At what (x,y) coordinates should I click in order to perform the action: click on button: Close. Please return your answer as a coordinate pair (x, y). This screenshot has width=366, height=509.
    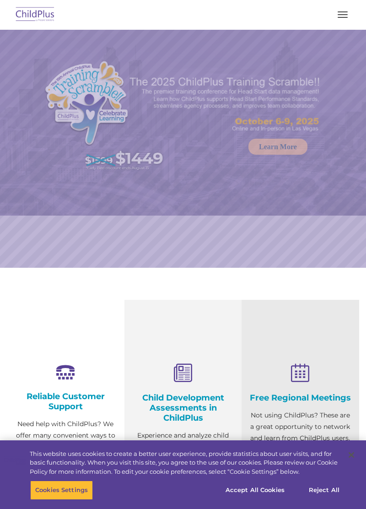
    Looking at the image, I should click on (351, 455).